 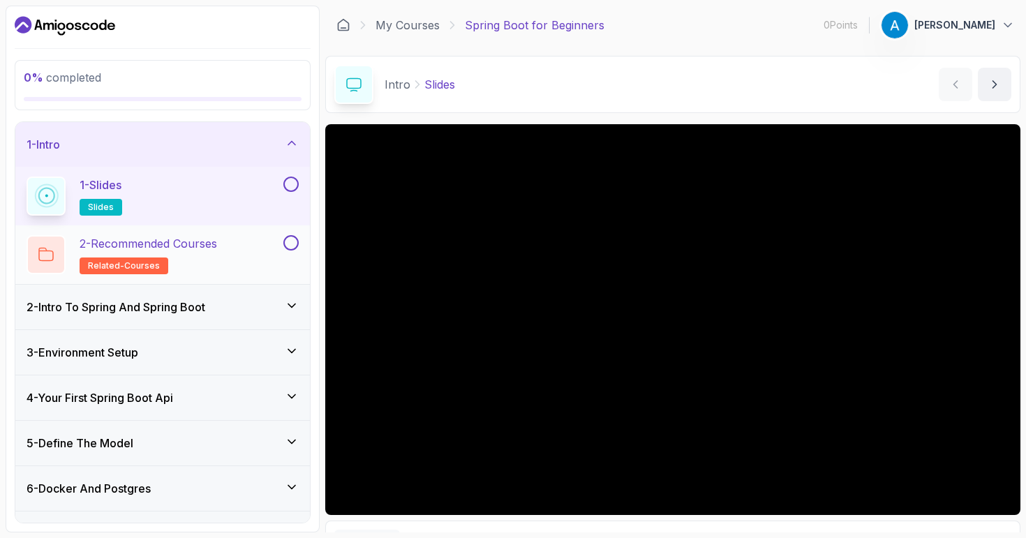 What do you see at coordinates (397, 84) in the screenshot?
I see `p: Intro` at bounding box center [397, 84].